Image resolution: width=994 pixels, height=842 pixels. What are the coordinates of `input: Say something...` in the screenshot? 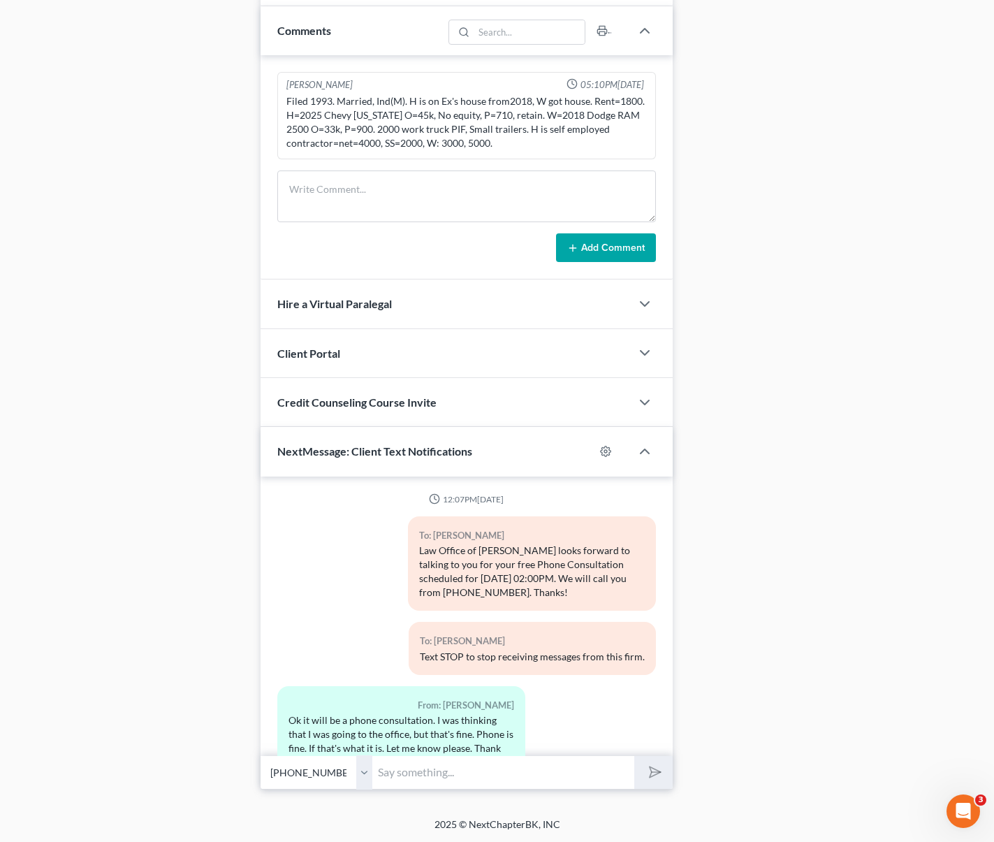 It's located at (503, 772).